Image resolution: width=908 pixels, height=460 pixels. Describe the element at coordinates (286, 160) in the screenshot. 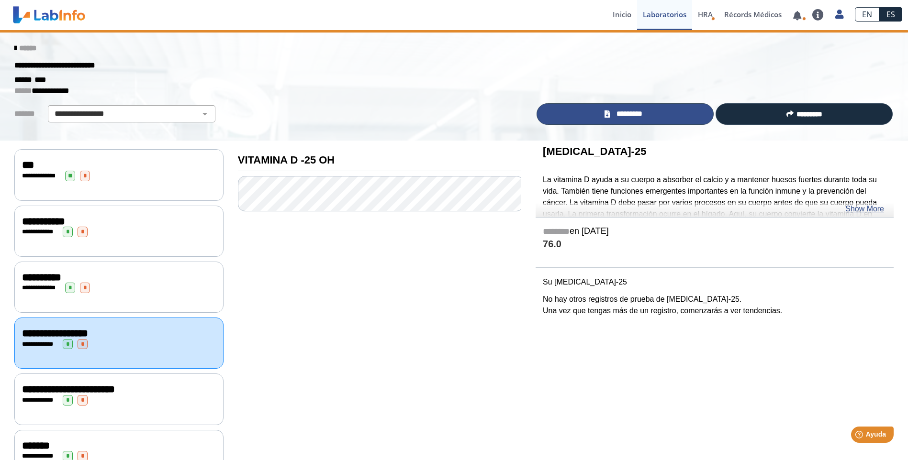

I see `b: VITAMINA D -25 OH` at that location.